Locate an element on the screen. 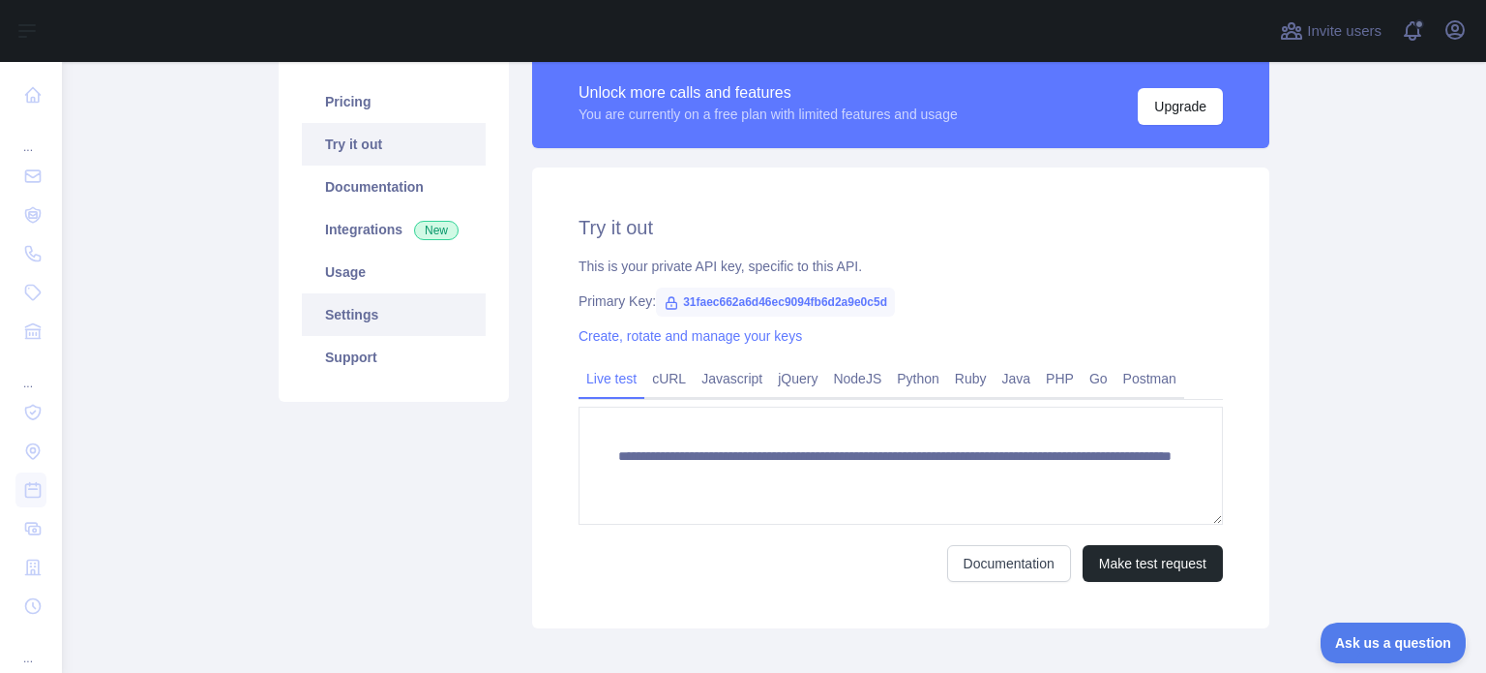  a: Go is located at coordinates (1098, 378).